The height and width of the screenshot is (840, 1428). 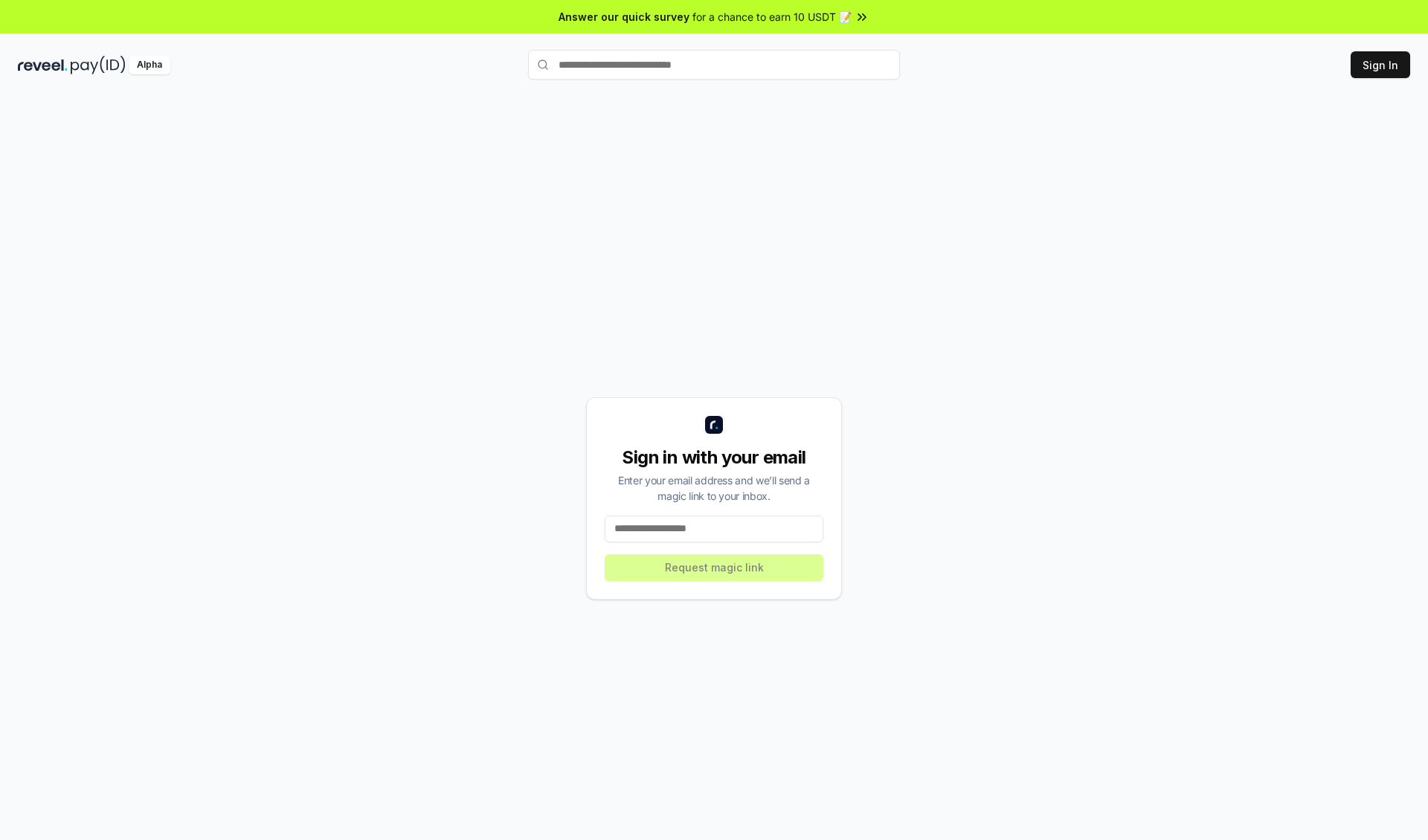 What do you see at coordinates (625, 16) in the screenshot?
I see `span: Answer our quick survey` at bounding box center [625, 16].